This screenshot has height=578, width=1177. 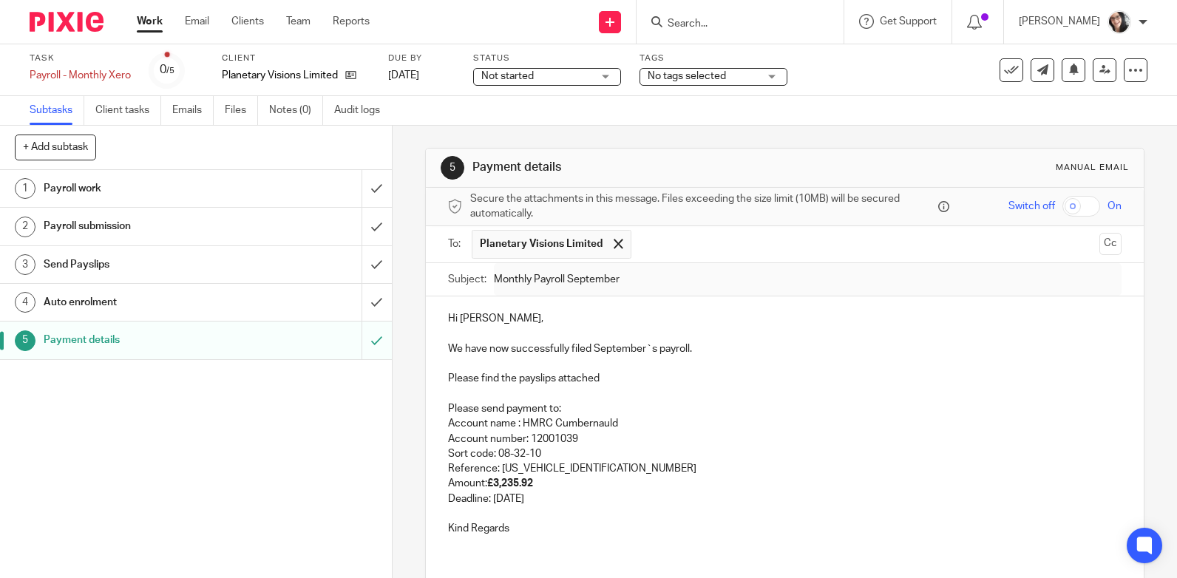 I want to click on a: Work, so click(x=149, y=21).